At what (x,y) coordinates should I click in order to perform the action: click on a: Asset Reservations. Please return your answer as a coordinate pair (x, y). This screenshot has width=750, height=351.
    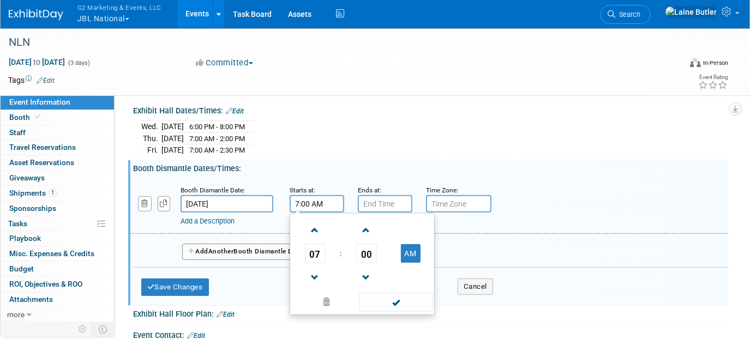
    Looking at the image, I should click on (57, 162).